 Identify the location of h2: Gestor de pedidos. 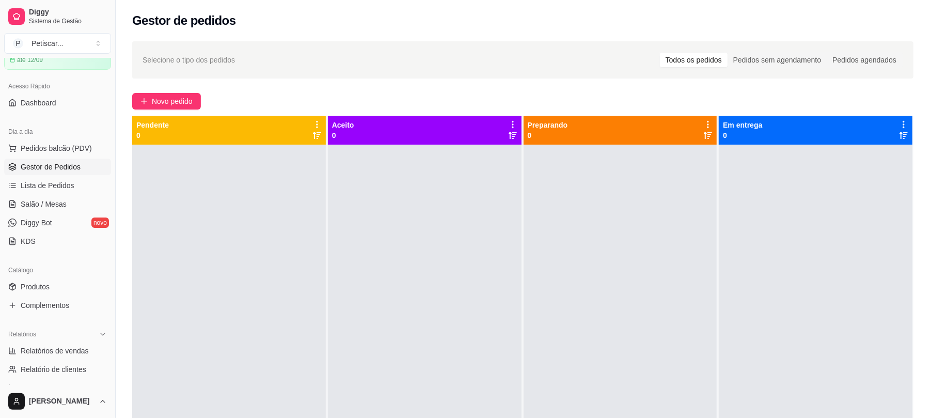
(184, 21).